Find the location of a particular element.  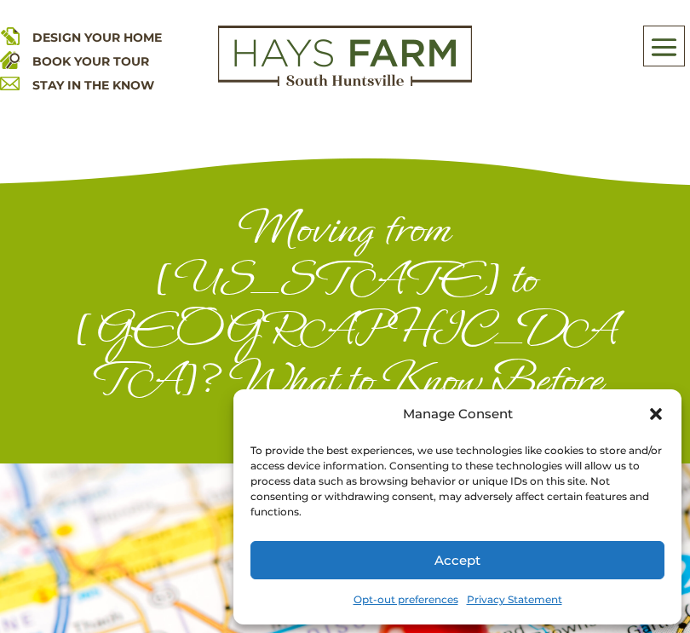

a: Opt-out preferences is located at coordinates (406, 600).